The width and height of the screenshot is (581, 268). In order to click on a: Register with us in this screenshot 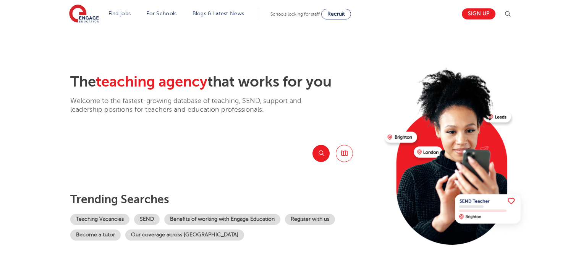, I will do `click(310, 219)`.